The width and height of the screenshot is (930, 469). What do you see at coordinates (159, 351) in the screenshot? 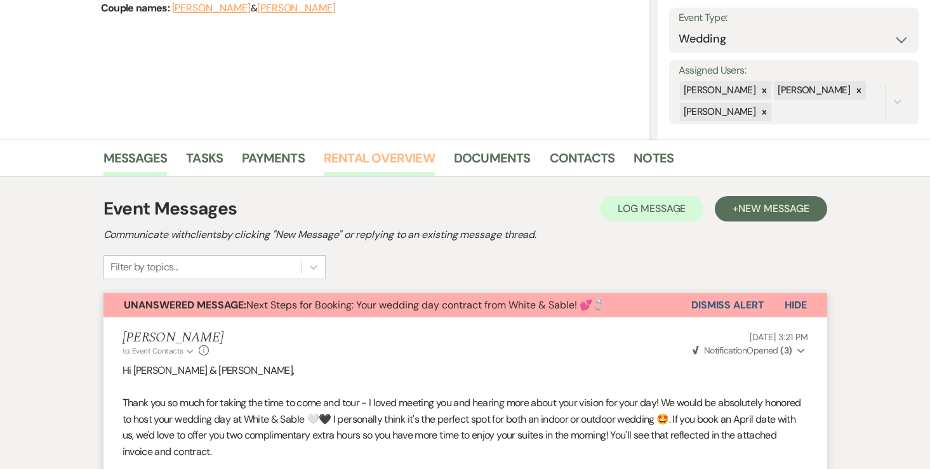
I see `button: to: Event Contacts` at bounding box center [159, 351].